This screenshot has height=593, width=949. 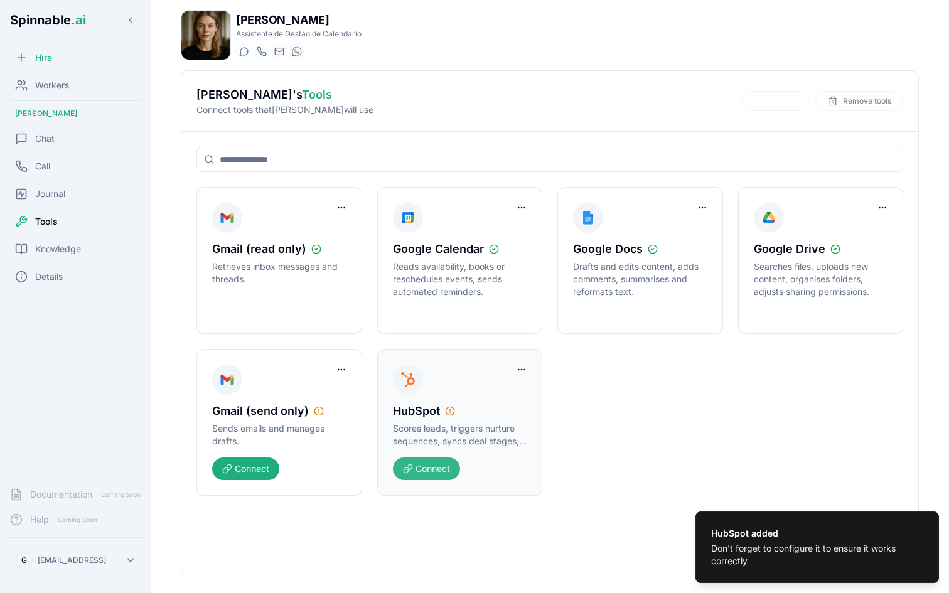 I want to click on span: Workers, so click(x=52, y=85).